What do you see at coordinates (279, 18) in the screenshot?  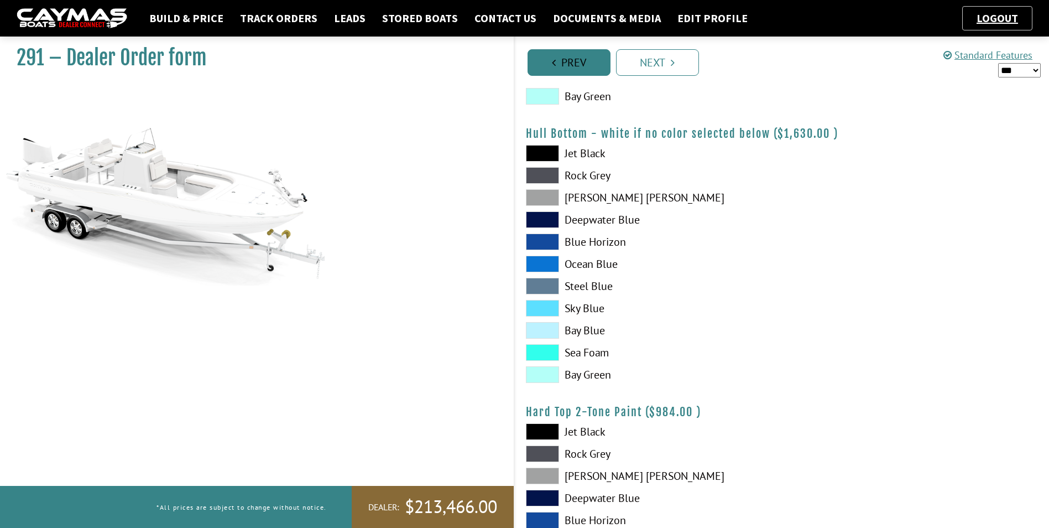 I see `a: Track Orders` at bounding box center [279, 18].